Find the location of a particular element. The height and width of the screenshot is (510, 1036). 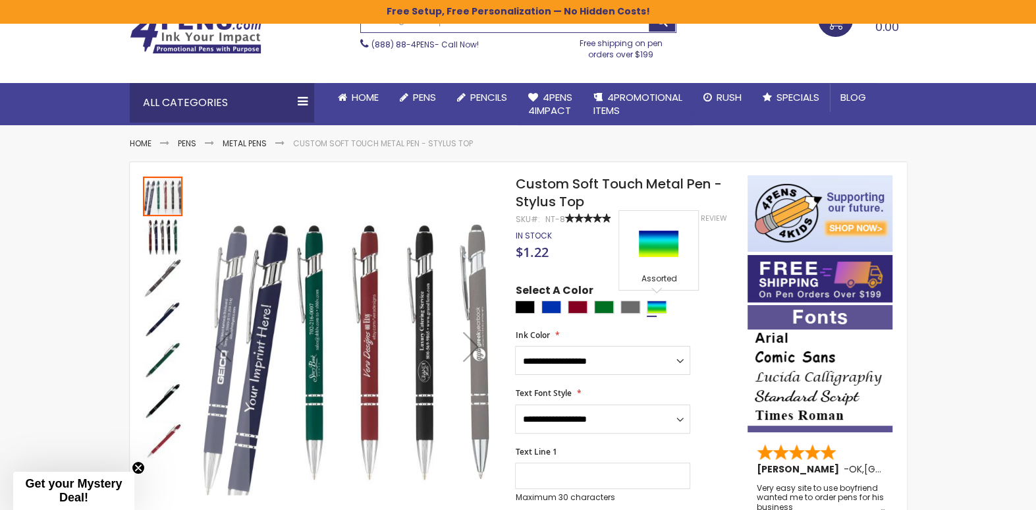

div: Free shipping on pen orders over $199 is located at coordinates (621, 46).